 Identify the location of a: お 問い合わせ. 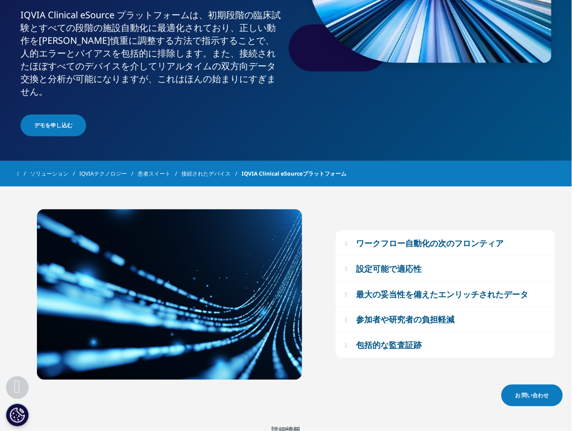
(532, 395).